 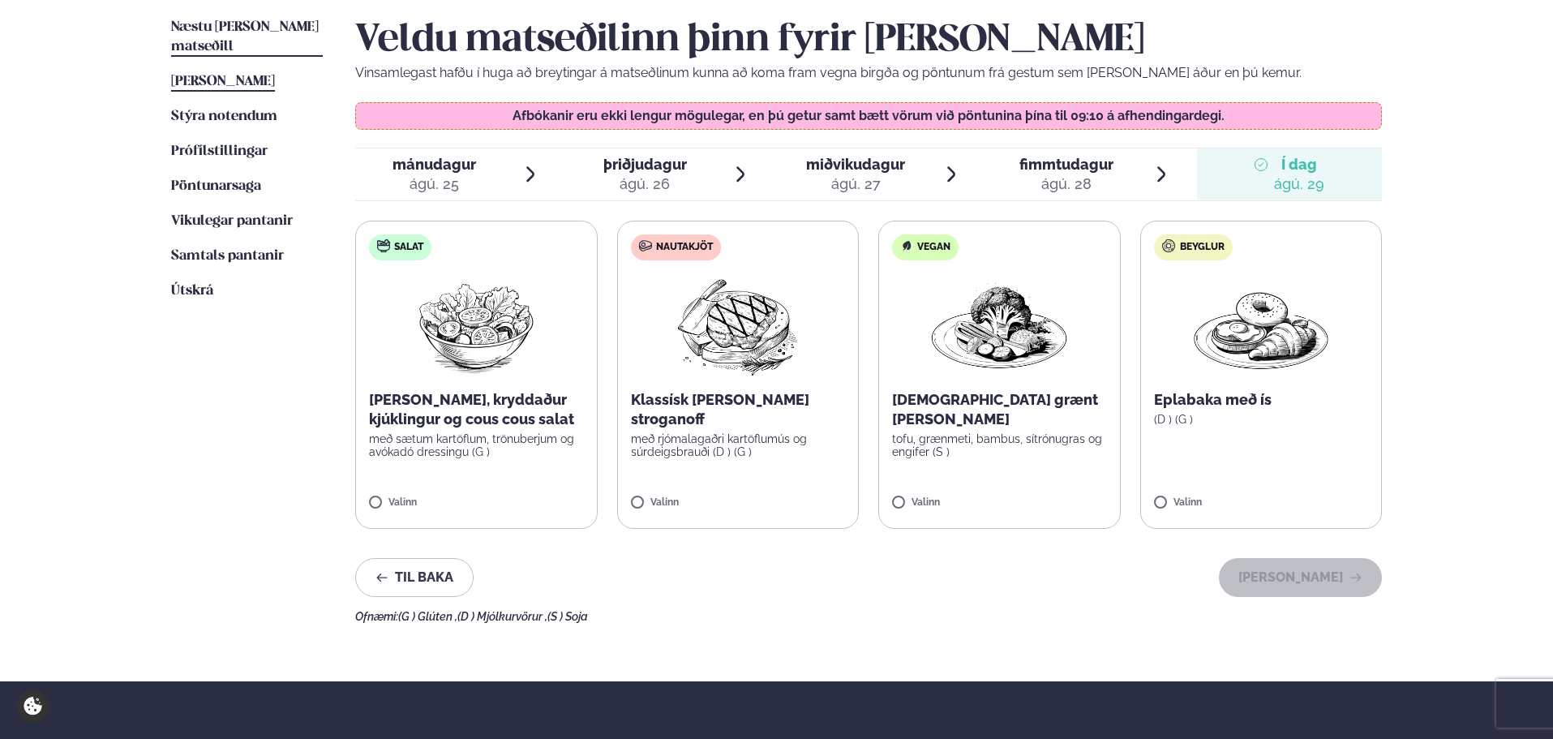 What do you see at coordinates (409, 247) in the screenshot?
I see `span: Salat` at bounding box center [409, 247].